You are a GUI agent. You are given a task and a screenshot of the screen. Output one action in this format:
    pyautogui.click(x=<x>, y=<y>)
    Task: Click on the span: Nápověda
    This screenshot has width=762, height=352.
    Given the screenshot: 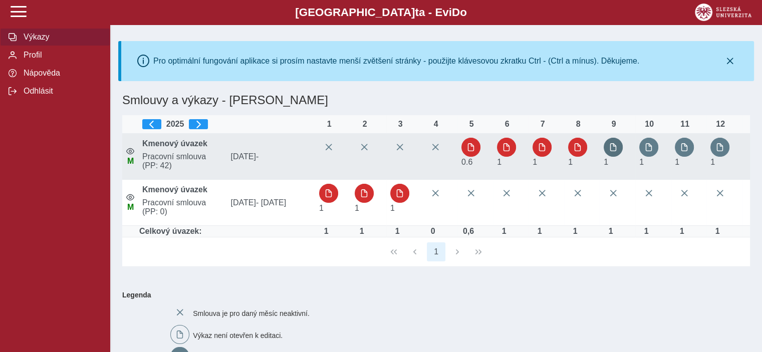 What is the action you would take?
    pyautogui.click(x=61, y=73)
    